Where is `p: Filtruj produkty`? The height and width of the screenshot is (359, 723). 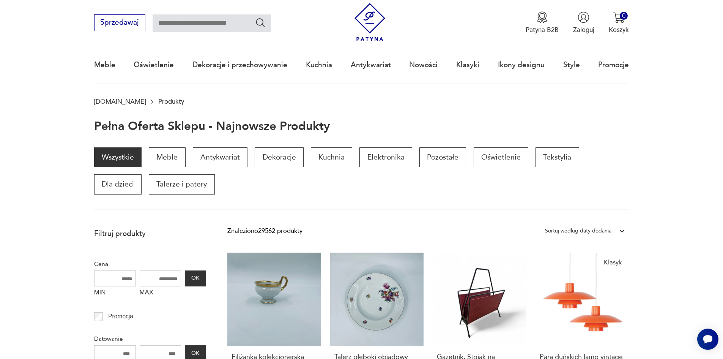
p: Filtruj produkty is located at coordinates (150, 233).